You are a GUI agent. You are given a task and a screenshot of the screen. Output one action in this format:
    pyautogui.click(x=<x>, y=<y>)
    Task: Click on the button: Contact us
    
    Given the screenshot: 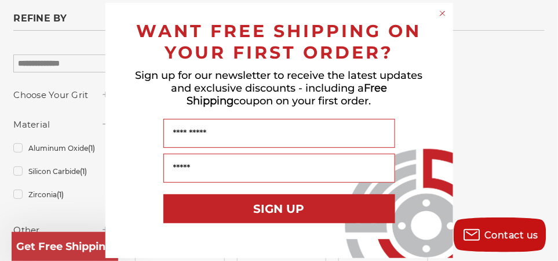 What is the action you would take?
    pyautogui.click(x=500, y=235)
    